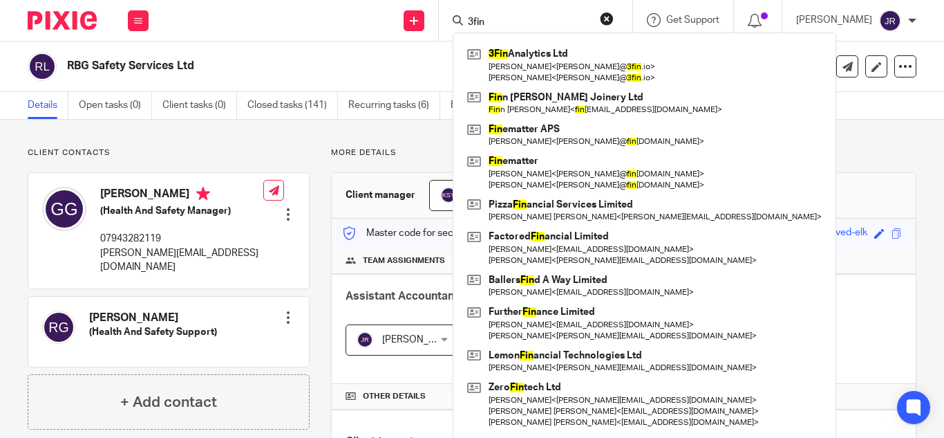 The width and height of the screenshot is (944, 438). I want to click on span: Assistant Accountant, so click(402, 296).